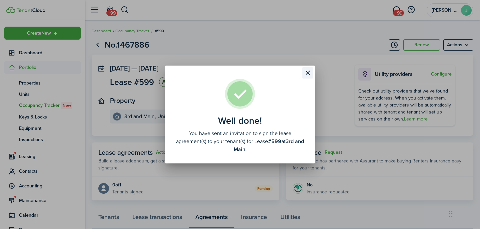 The width and height of the screenshot is (480, 229). Describe the element at coordinates (240, 121) in the screenshot. I see `well-done-title: Well done!` at that location.